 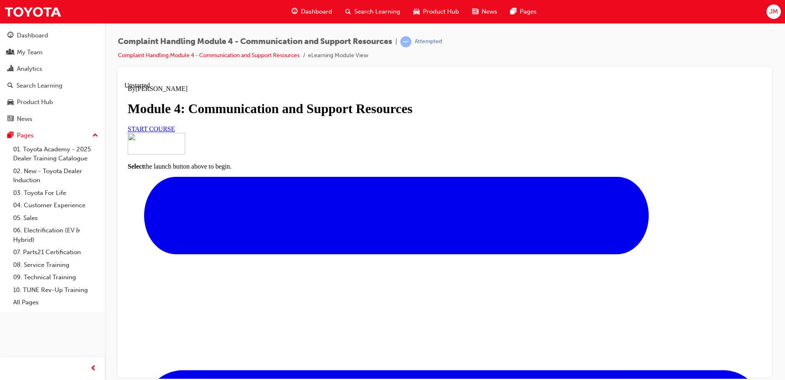 What do you see at coordinates (55, 277) in the screenshot?
I see `a: 09. Technical Training` at bounding box center [55, 277].